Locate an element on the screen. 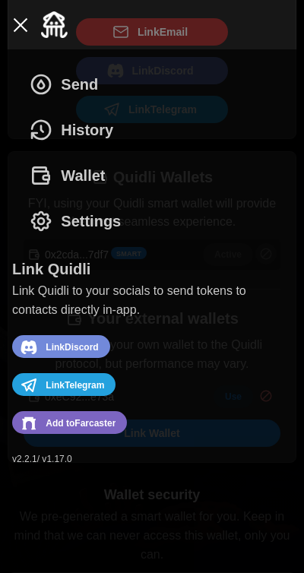 The image size is (304, 573). button: Link Telegram account is located at coordinates (64, 384).